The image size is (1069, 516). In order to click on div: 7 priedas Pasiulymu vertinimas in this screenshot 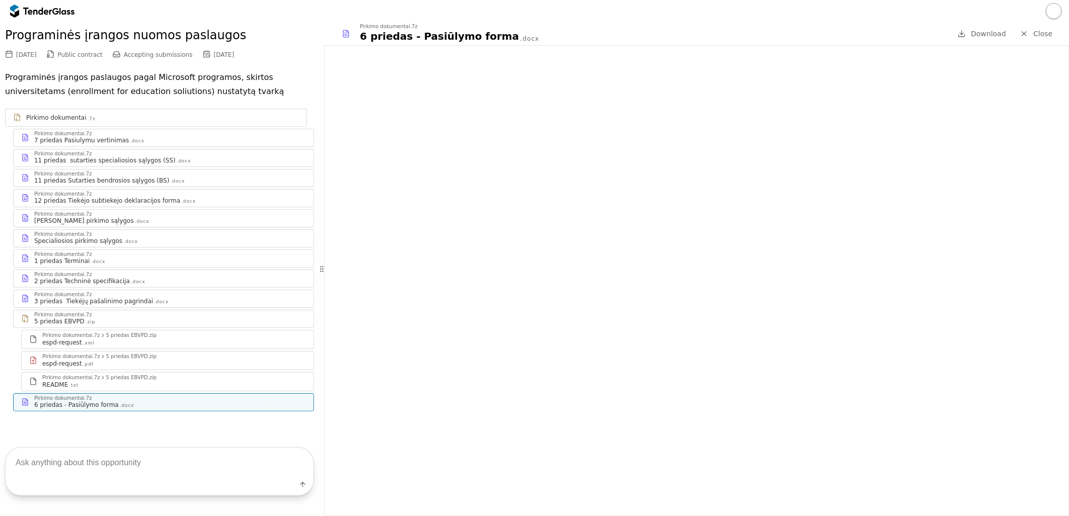, I will do `click(82, 140)`.